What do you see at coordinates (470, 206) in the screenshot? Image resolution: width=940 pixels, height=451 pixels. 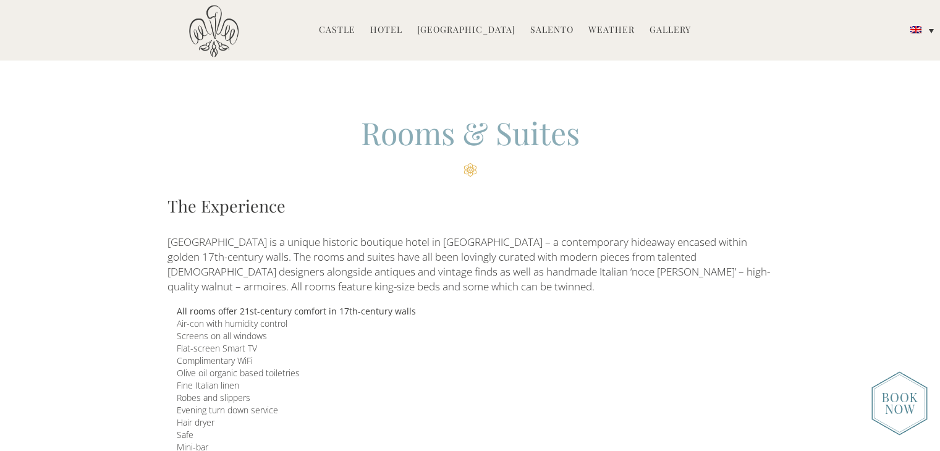 I see `h3: The Experience` at bounding box center [470, 206].